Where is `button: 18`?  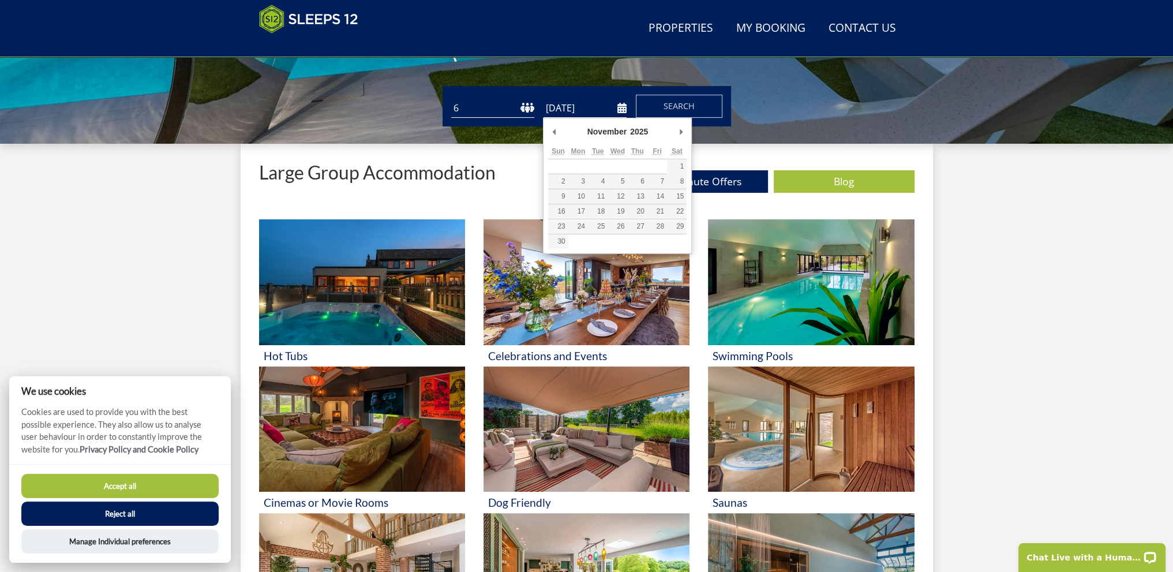
button: 18 is located at coordinates (598, 211).